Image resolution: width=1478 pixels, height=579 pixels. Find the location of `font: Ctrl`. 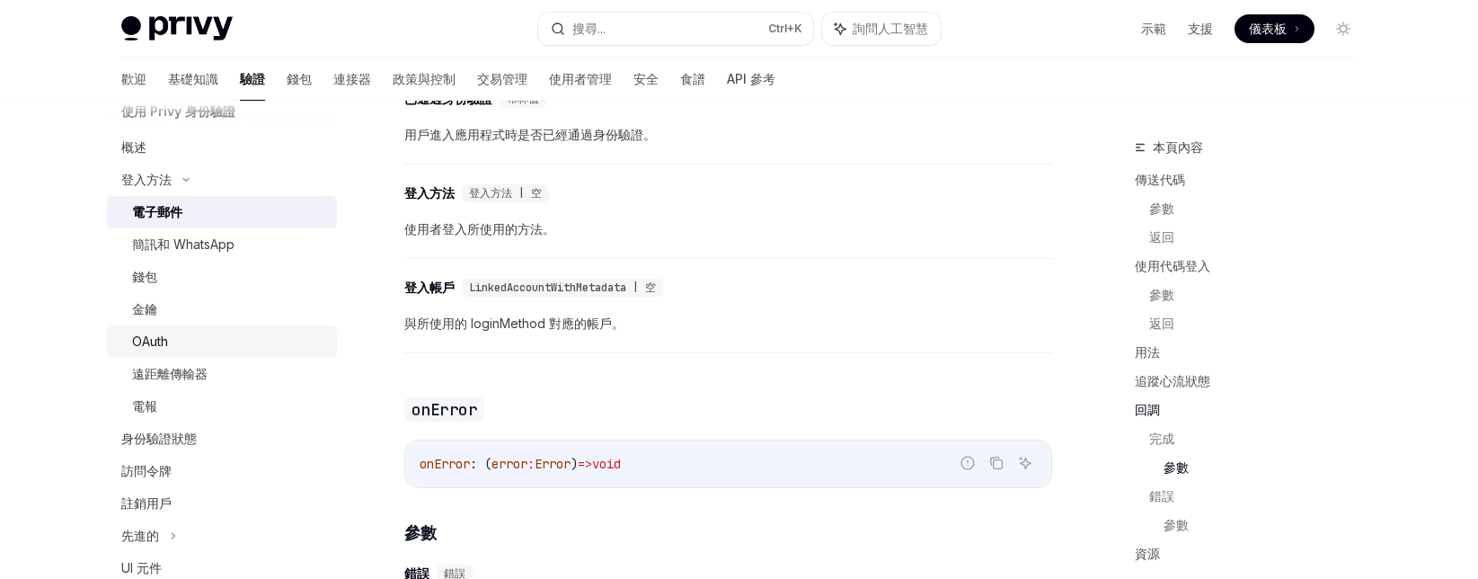

font: Ctrl is located at coordinates (777, 28).